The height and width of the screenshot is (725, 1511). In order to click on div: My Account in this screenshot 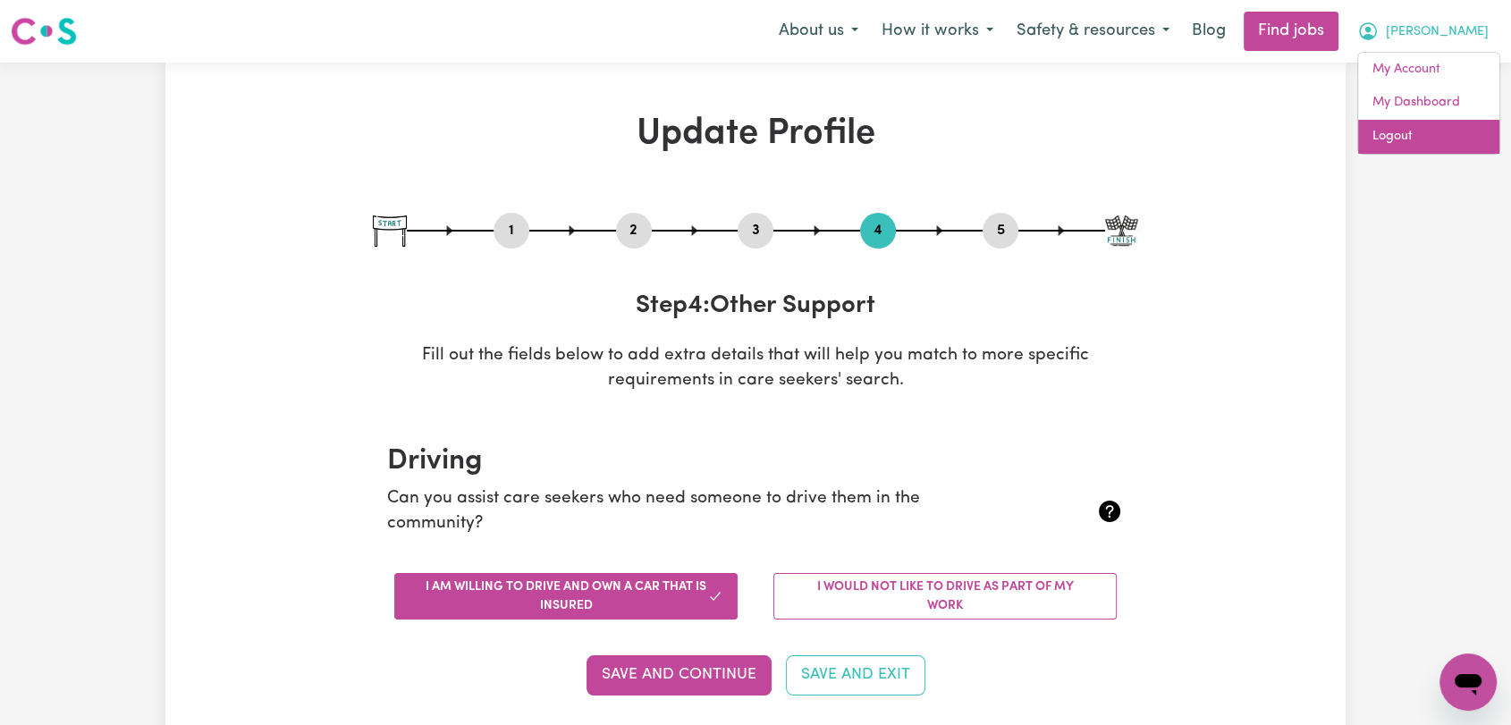, I will do `click(1429, 103)`.